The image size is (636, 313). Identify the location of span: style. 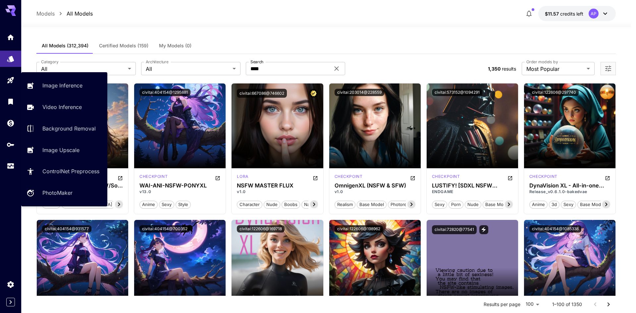
(183, 205).